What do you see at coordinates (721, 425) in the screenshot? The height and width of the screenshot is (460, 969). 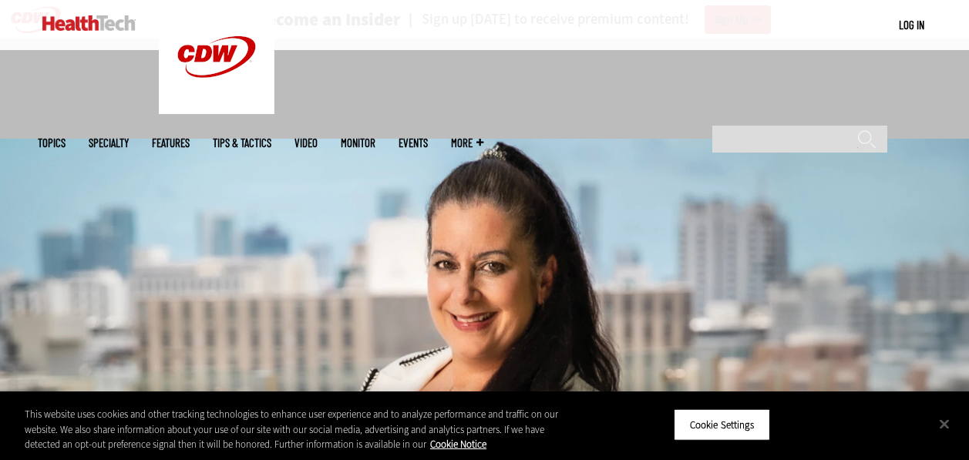 I see `button: Cookie Settings` at bounding box center [721, 425].